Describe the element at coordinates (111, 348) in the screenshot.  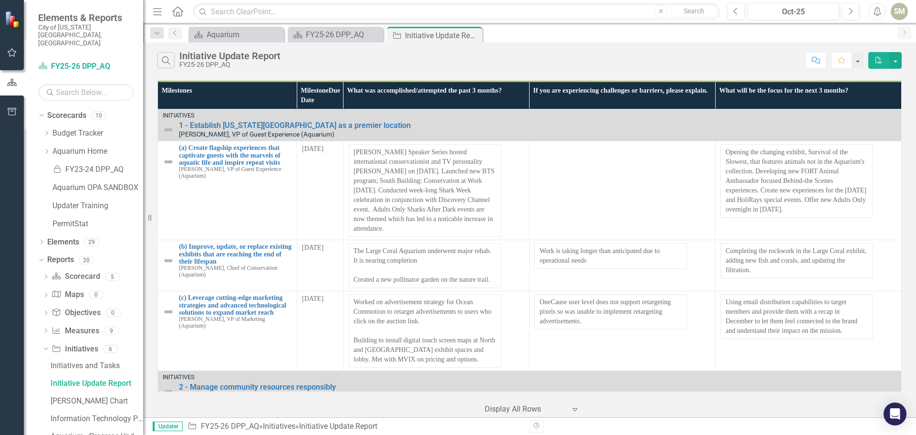
I see `div: 6` at that location.